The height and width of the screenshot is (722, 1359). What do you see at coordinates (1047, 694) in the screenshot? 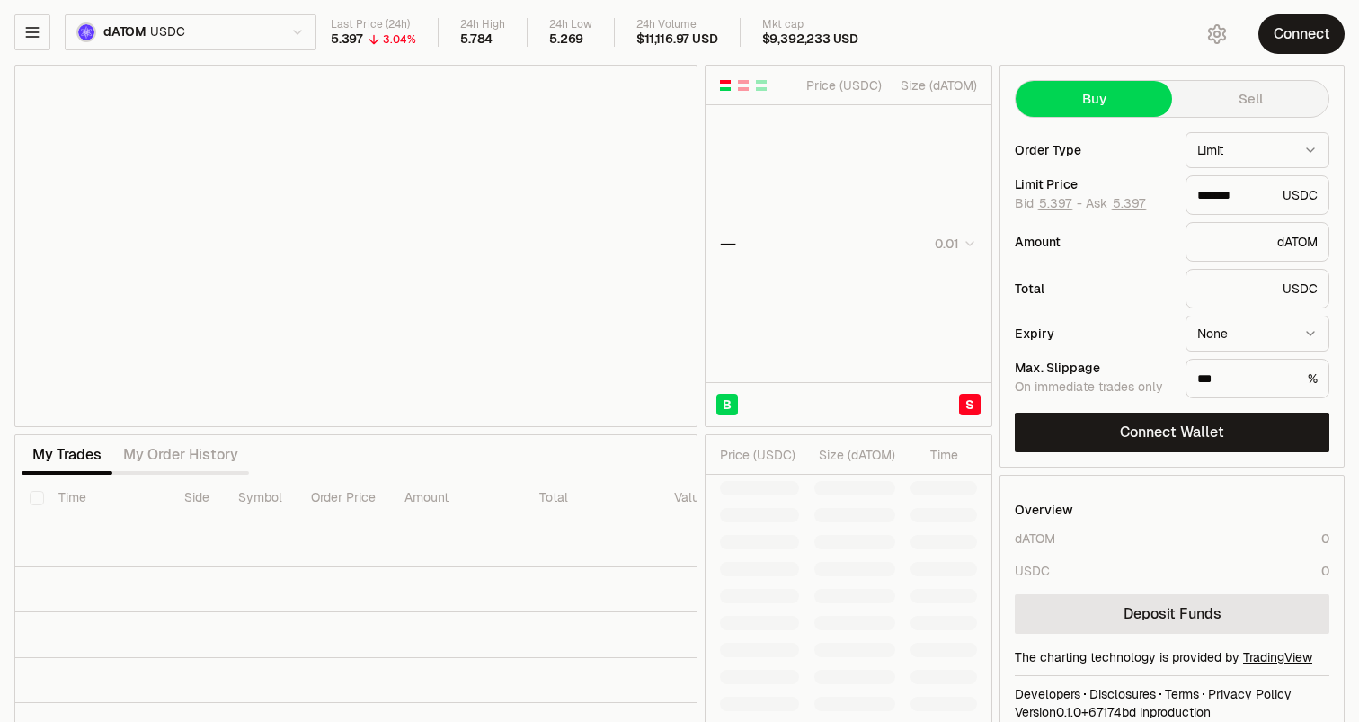
I see `a: Developers` at bounding box center [1047, 694].